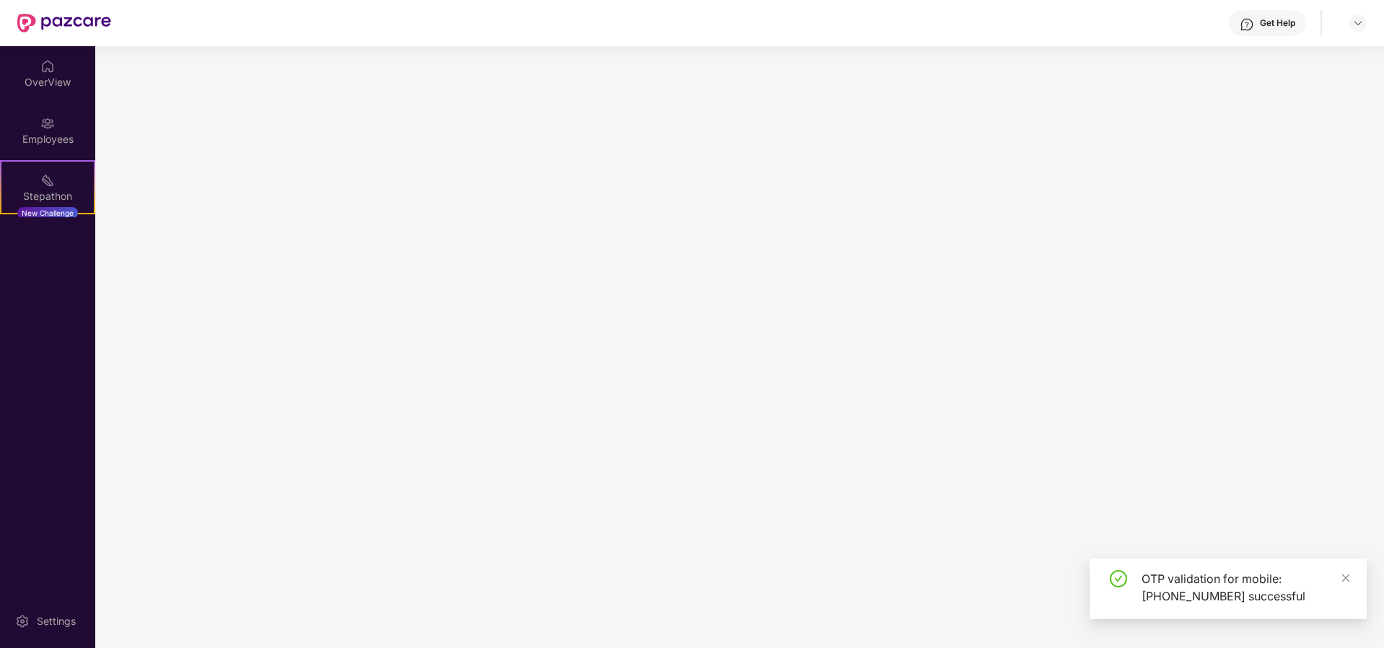  Describe the element at coordinates (48, 66) in the screenshot. I see `img: svg+xml;base64,PHN2ZyBpZD0iSG9tZSIgeG1sbnM9Imh0dHA6Ly93d3cudzMub3JnLzIwMDAvc3ZnIiB3aWR0aD0iMjAiIG...` at that location.